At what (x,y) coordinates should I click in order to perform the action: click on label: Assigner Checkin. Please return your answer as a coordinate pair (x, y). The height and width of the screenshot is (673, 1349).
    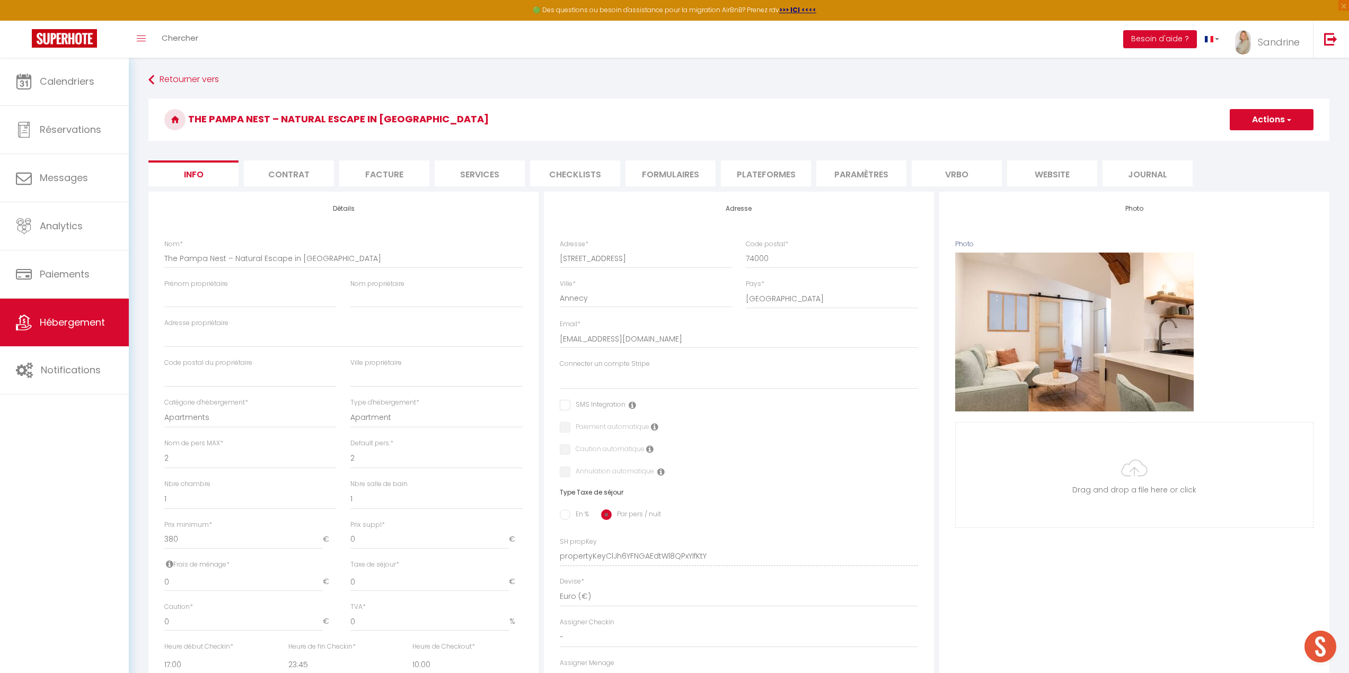
    Looking at the image, I should click on (587, 623).